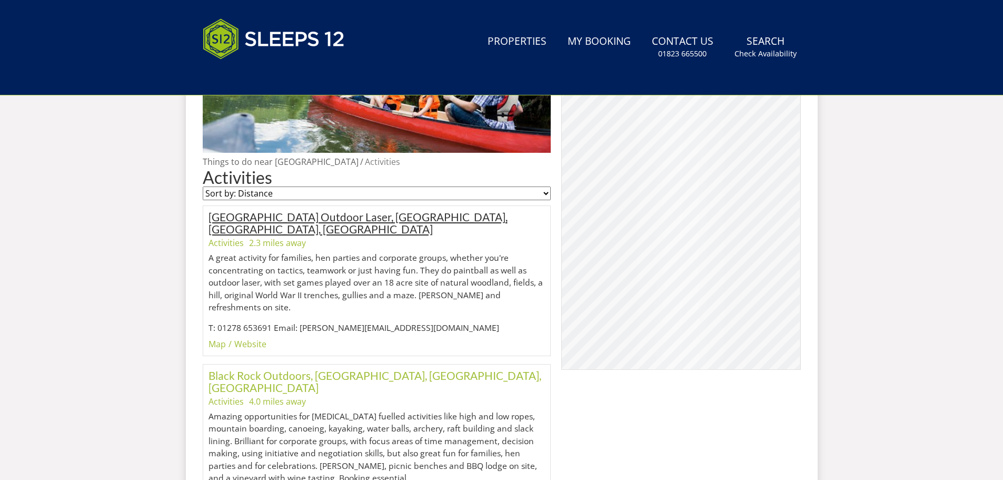  Describe the element at coordinates (766, 54) in the screenshot. I see `small: Check Availability` at that location.